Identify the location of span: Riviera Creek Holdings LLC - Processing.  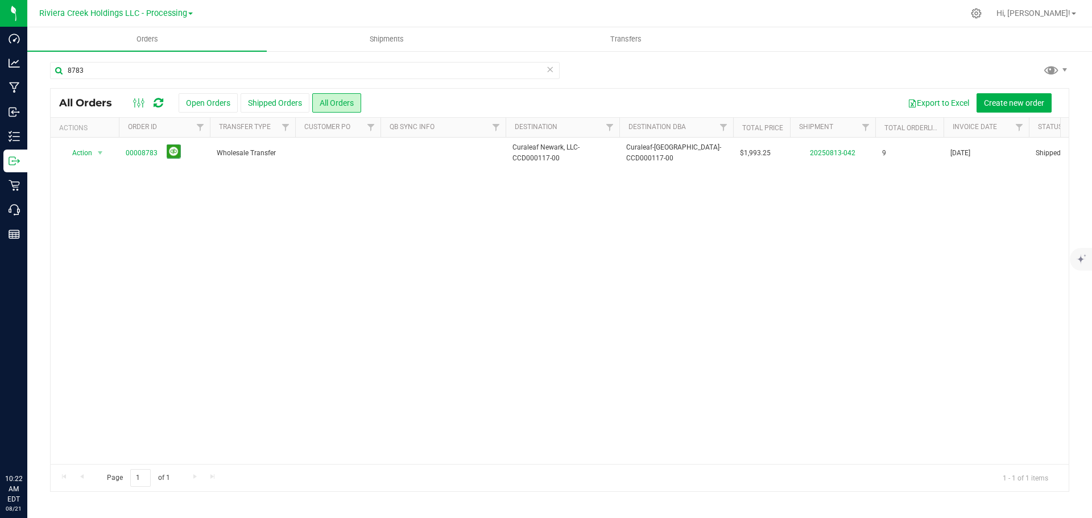
(113, 13).